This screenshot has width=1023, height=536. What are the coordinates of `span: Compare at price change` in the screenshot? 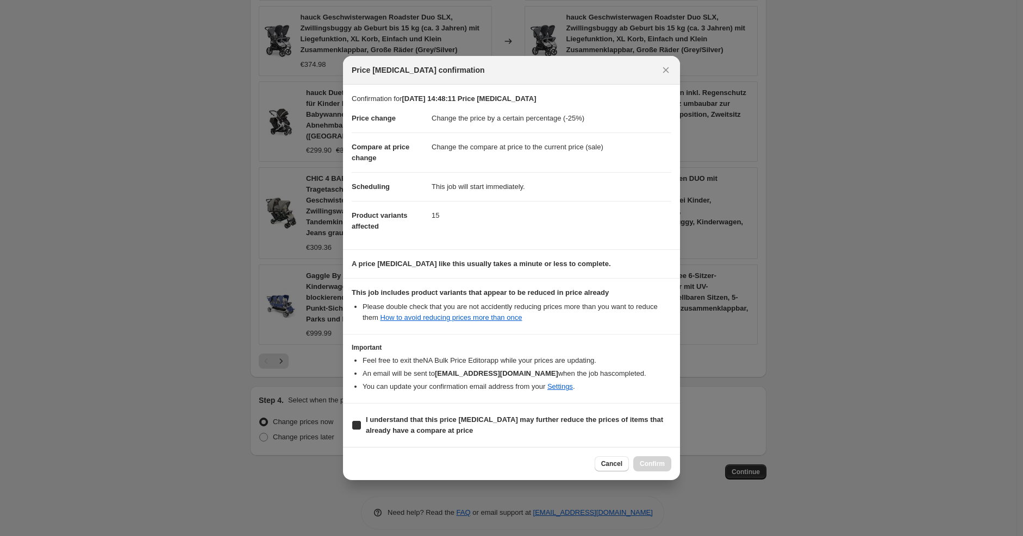 It's located at (380, 152).